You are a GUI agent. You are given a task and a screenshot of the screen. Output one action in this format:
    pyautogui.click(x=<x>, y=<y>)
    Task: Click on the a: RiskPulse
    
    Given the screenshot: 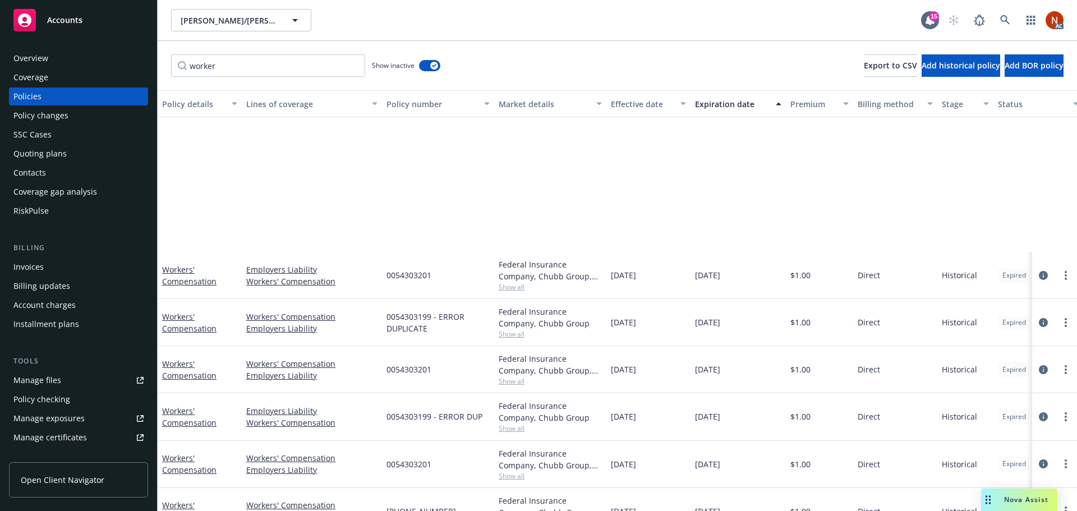 What is the action you would take?
    pyautogui.click(x=79, y=211)
    